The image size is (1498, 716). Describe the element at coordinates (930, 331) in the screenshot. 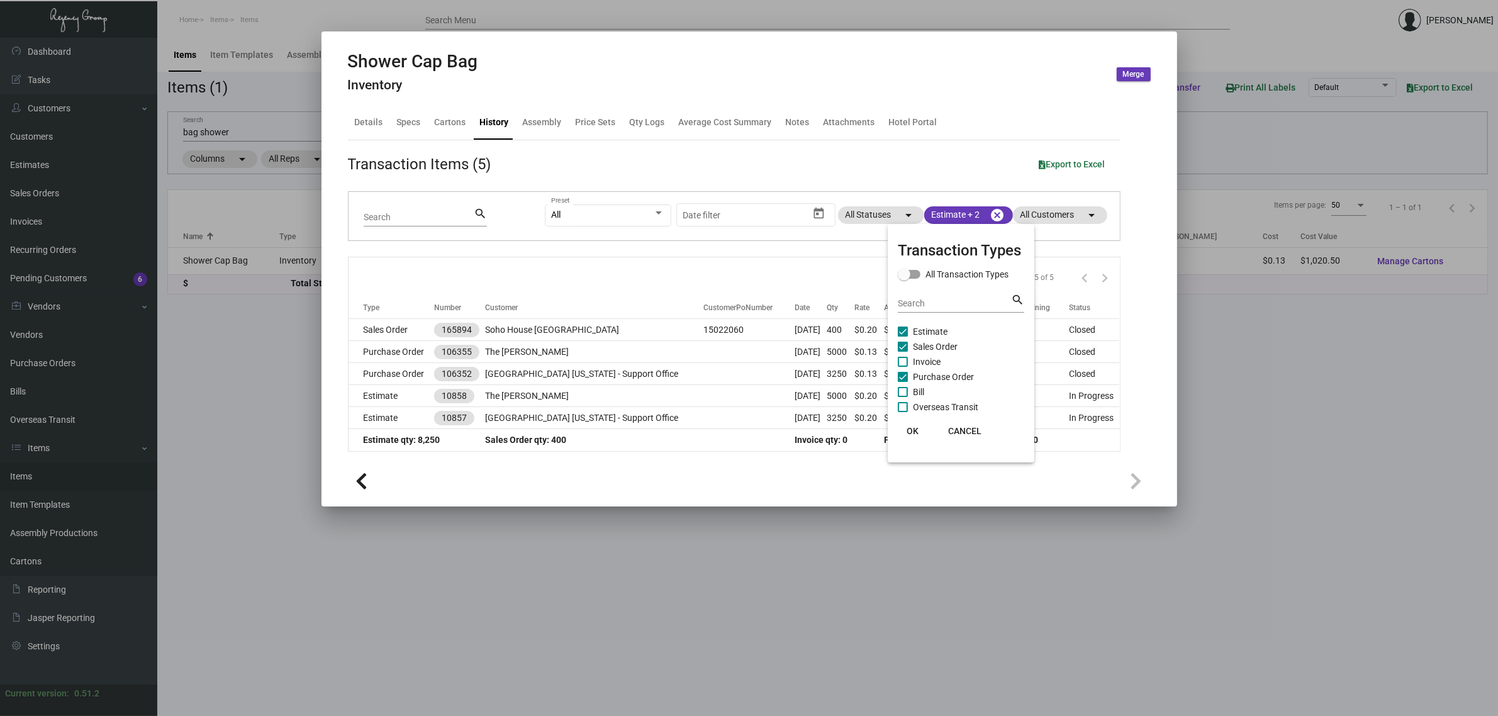

I see `span: Estimate` at that location.